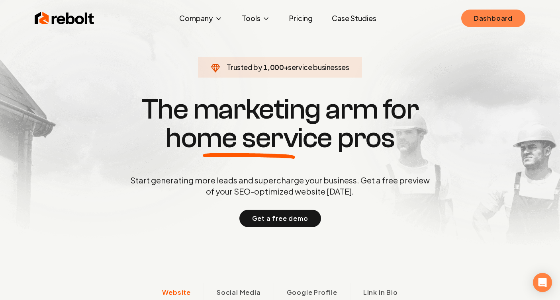 This screenshot has height=300, width=560. Describe the element at coordinates (201, 18) in the screenshot. I see `button: Company` at that location.